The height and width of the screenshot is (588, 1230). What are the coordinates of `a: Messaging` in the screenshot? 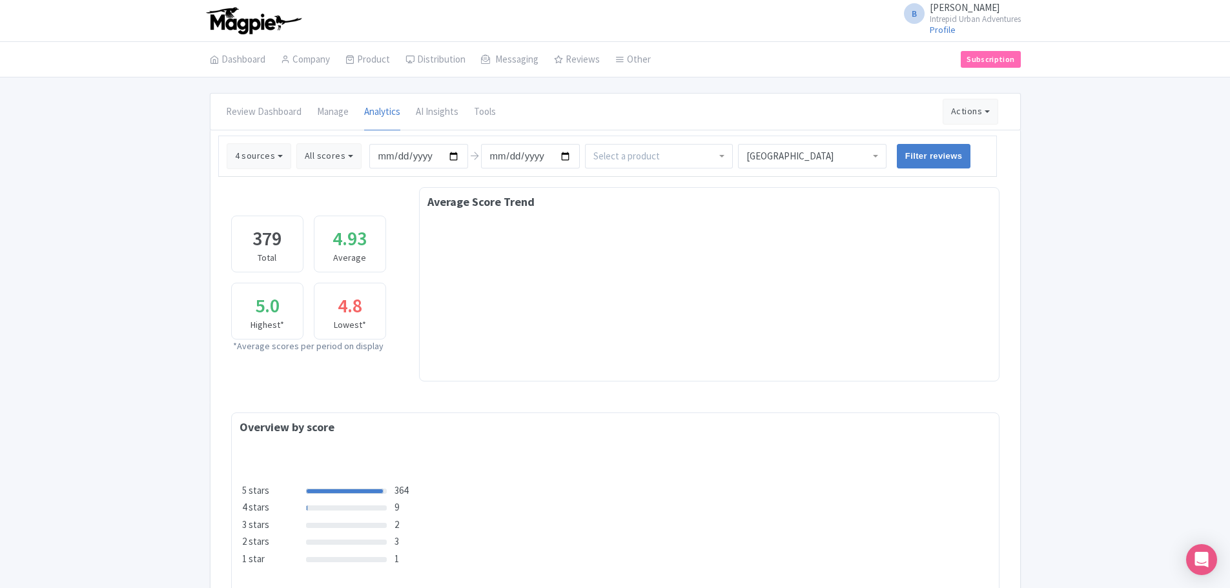 It's located at (509, 60).